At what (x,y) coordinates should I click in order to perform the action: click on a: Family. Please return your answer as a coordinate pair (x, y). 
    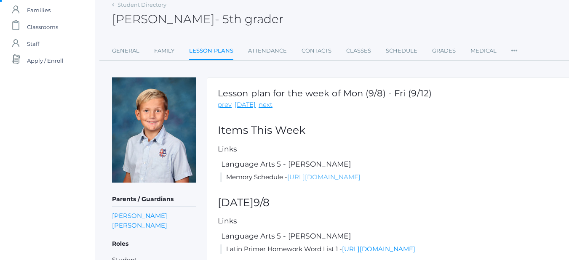
    Looking at the image, I should click on (164, 51).